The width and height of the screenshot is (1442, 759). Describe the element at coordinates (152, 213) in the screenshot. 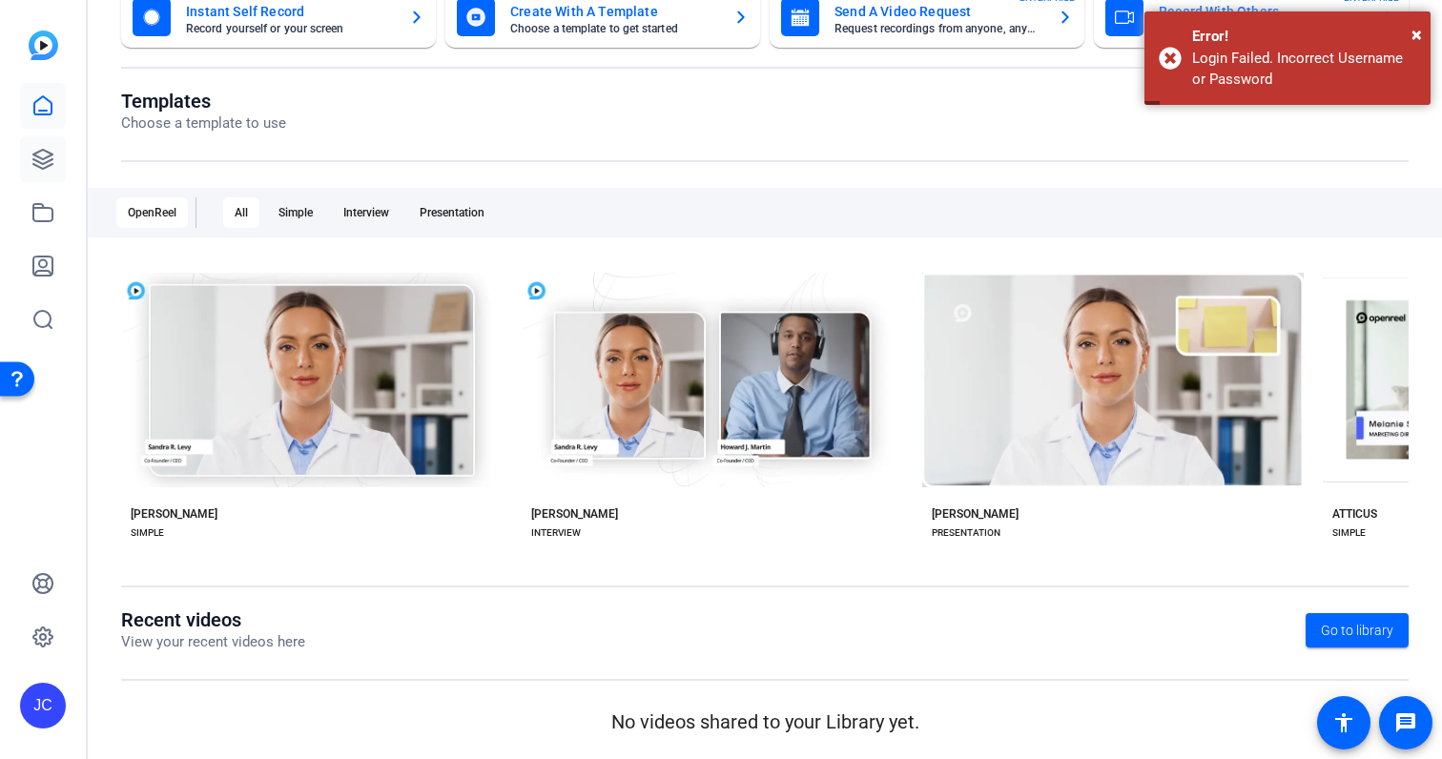

I see `div: OpenReel` at that location.